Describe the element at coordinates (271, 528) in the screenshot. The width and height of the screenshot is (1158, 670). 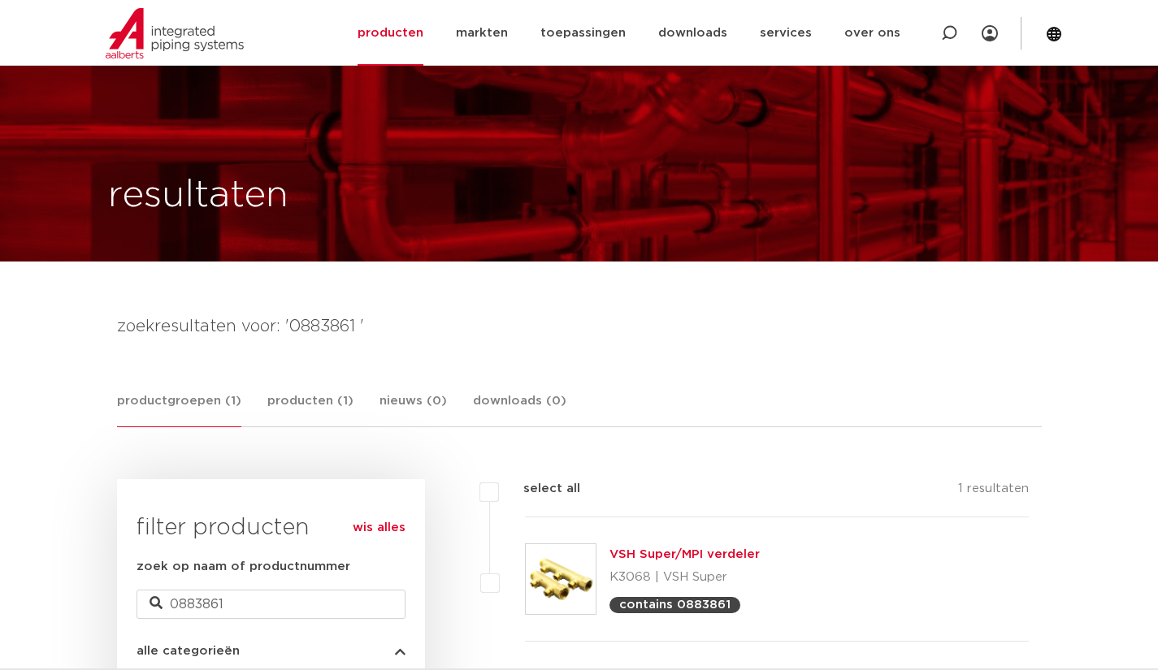
I see `h3: filter producten` at that location.